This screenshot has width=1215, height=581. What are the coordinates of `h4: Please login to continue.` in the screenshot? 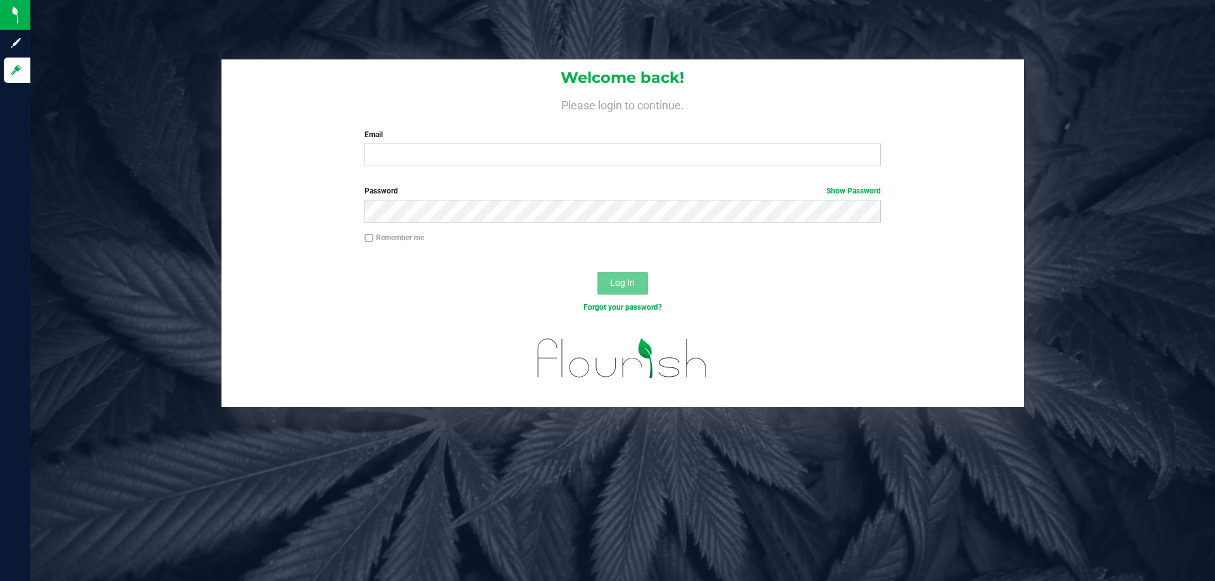 It's located at (623, 104).